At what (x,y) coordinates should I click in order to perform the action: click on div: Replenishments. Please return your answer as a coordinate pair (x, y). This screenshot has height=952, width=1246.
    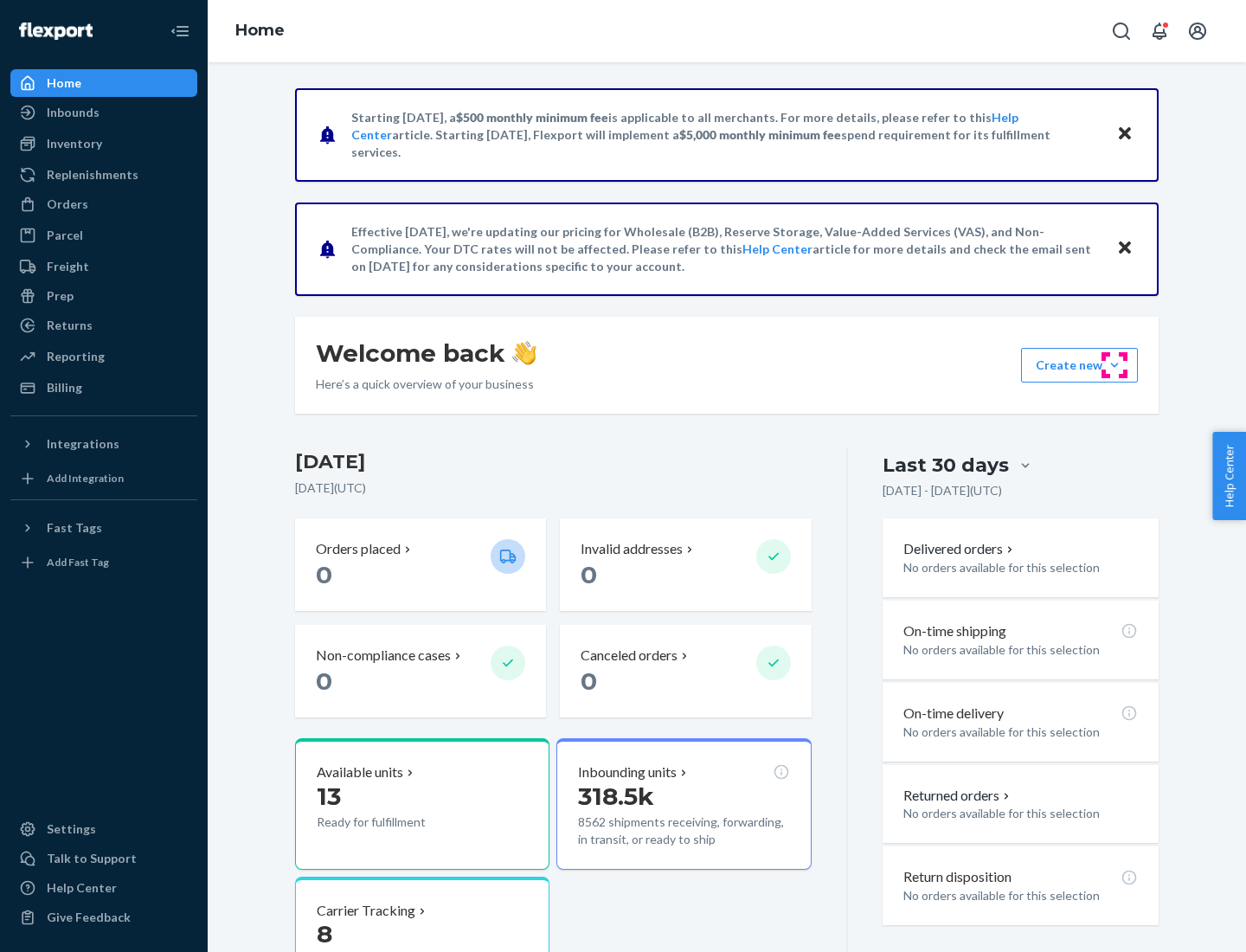
    Looking at the image, I should click on (92, 175).